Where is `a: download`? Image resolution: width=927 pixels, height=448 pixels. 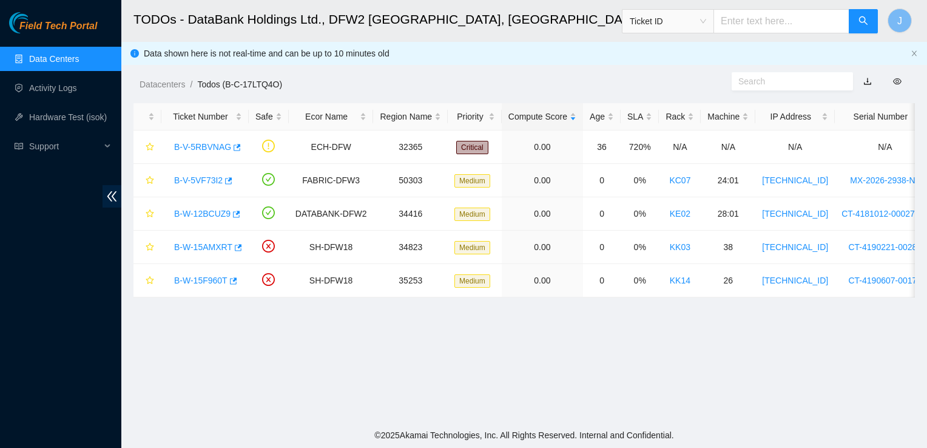
a: download is located at coordinates (868, 81).